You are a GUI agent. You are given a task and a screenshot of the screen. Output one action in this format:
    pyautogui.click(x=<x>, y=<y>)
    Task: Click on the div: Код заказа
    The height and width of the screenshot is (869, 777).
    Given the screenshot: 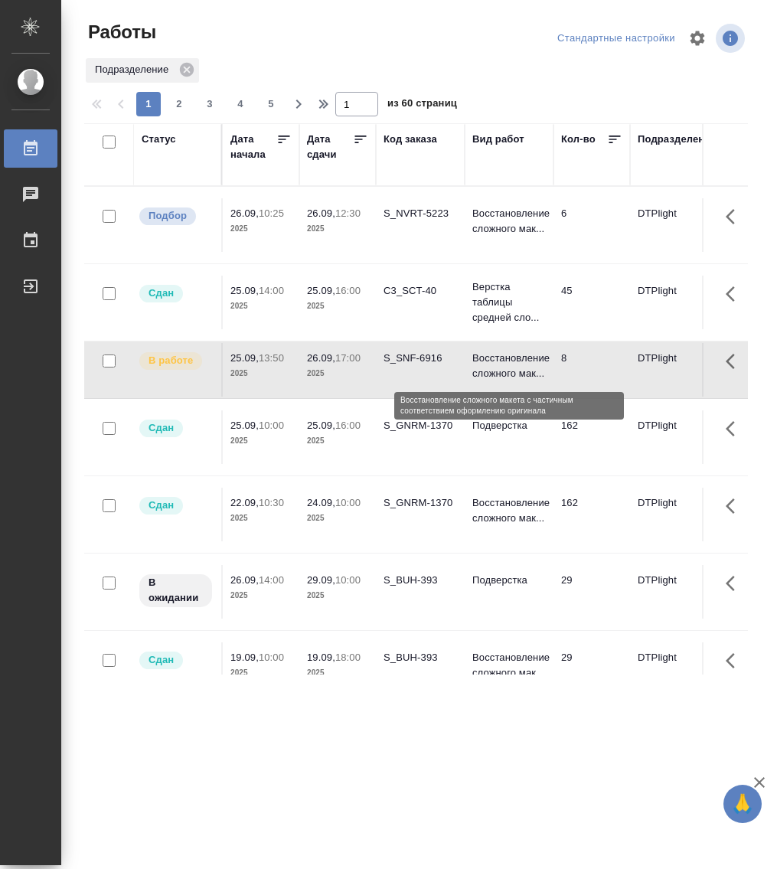 What is the action you would take?
    pyautogui.click(x=410, y=139)
    